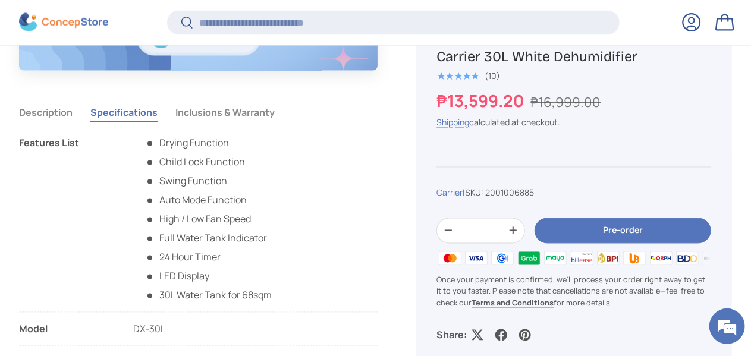 The width and height of the screenshot is (751, 356). Describe the element at coordinates (582, 259) in the screenshot. I see `img: billease` at that location.